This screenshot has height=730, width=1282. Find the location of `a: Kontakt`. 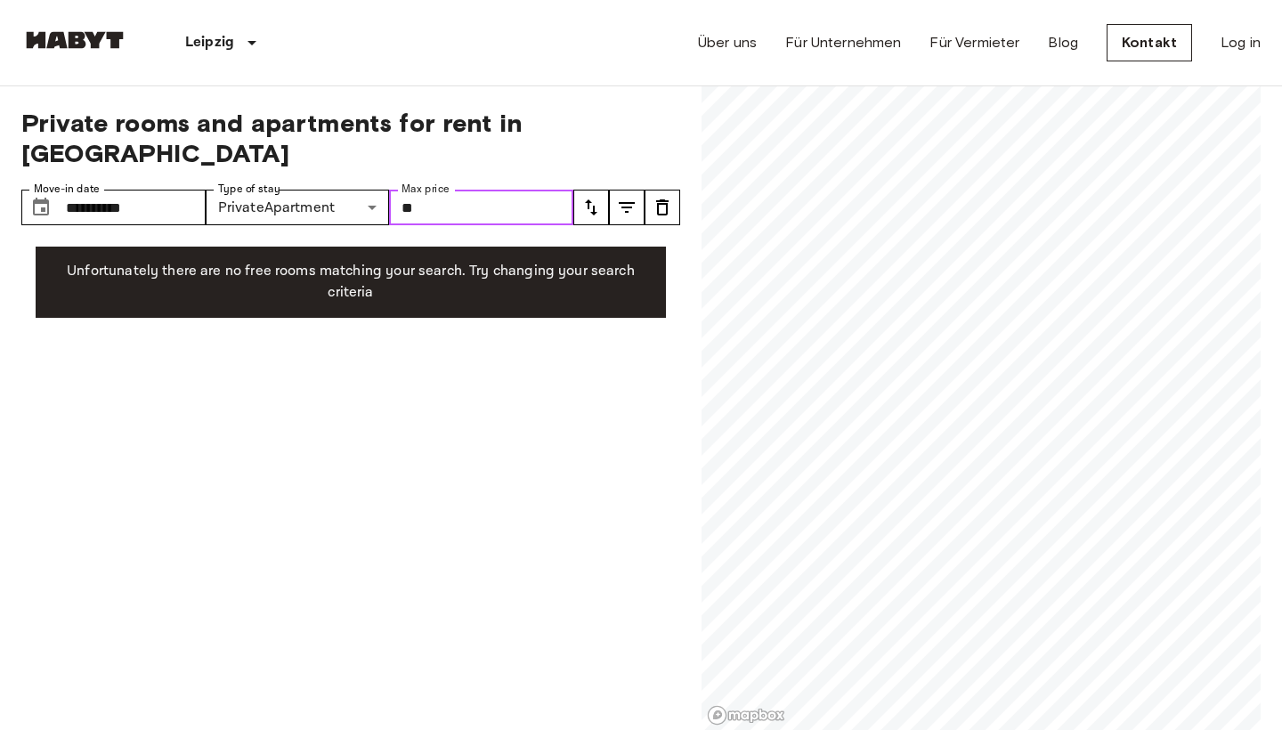

a: Kontakt is located at coordinates (1150, 43).